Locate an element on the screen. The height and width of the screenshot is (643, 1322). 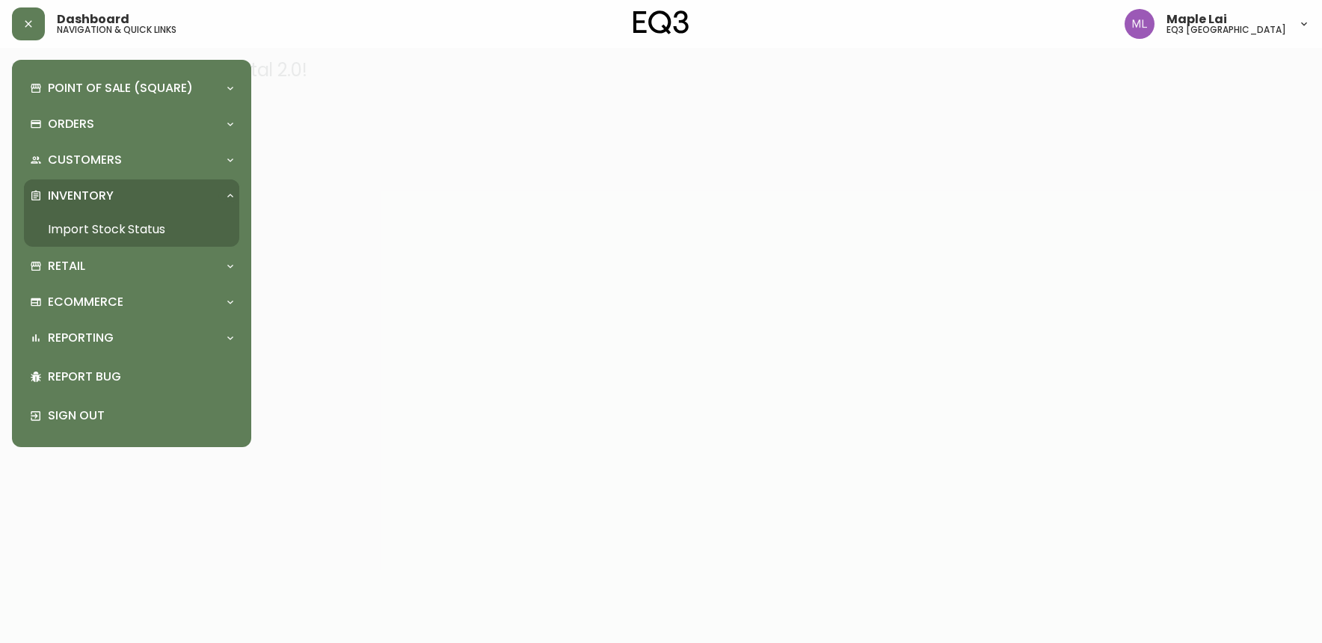
div: Sign Out is located at coordinates (132, 416).